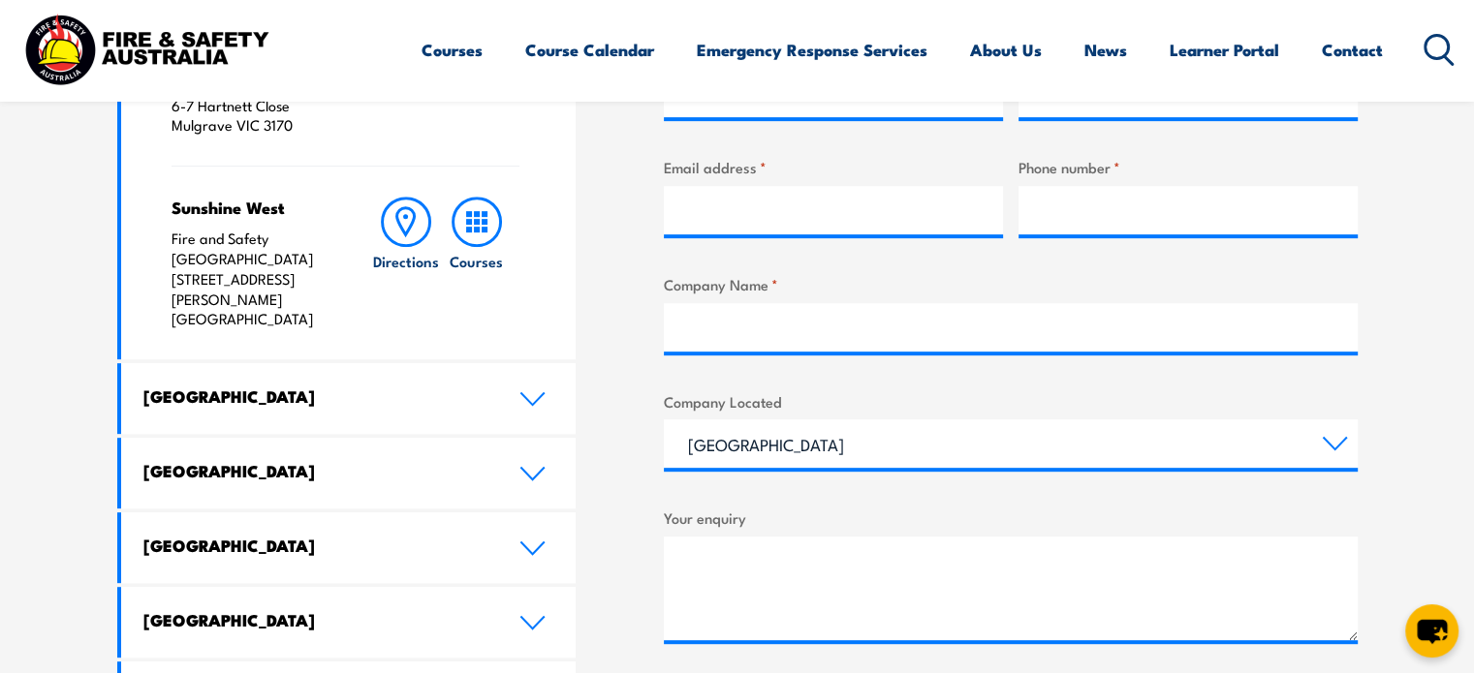 This screenshot has width=1474, height=673. I want to click on button: chat-button, so click(1431, 631).